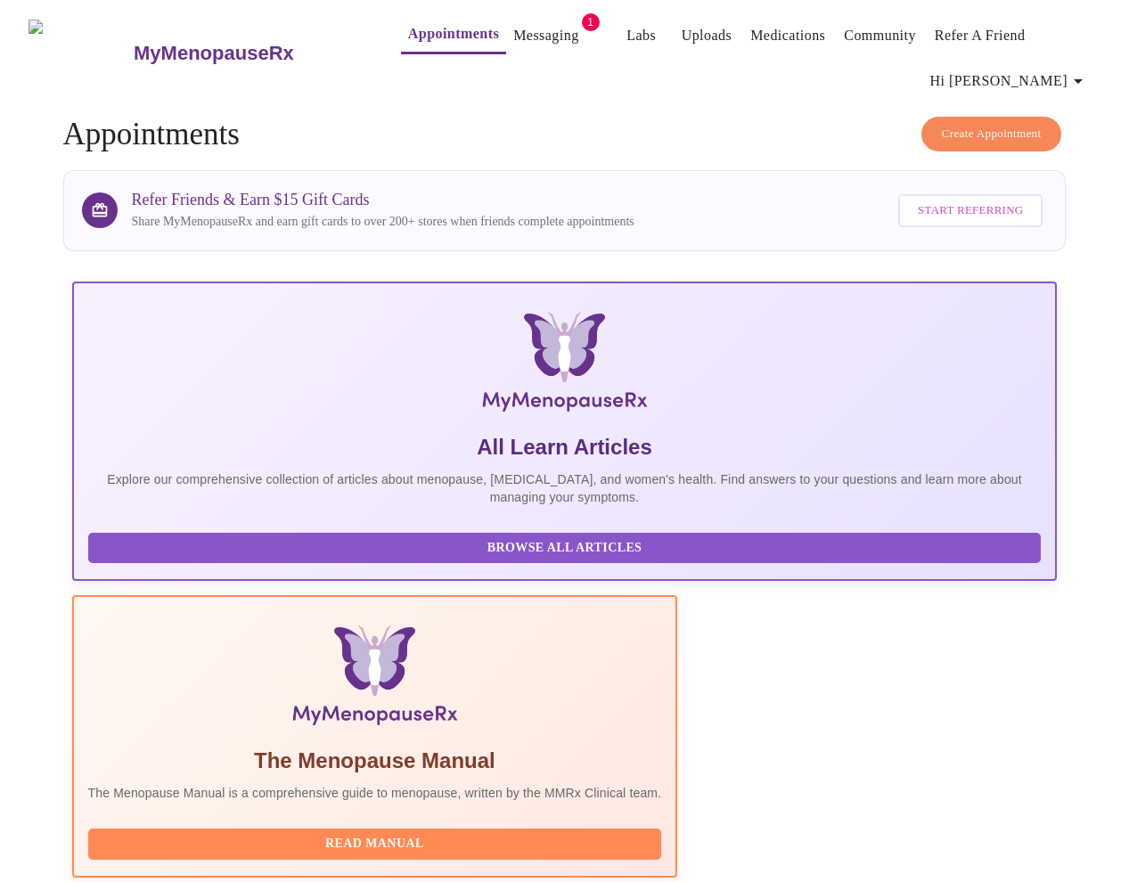 The image size is (1129, 882). What do you see at coordinates (591, 22) in the screenshot?
I see `span: 1` at bounding box center [591, 22].